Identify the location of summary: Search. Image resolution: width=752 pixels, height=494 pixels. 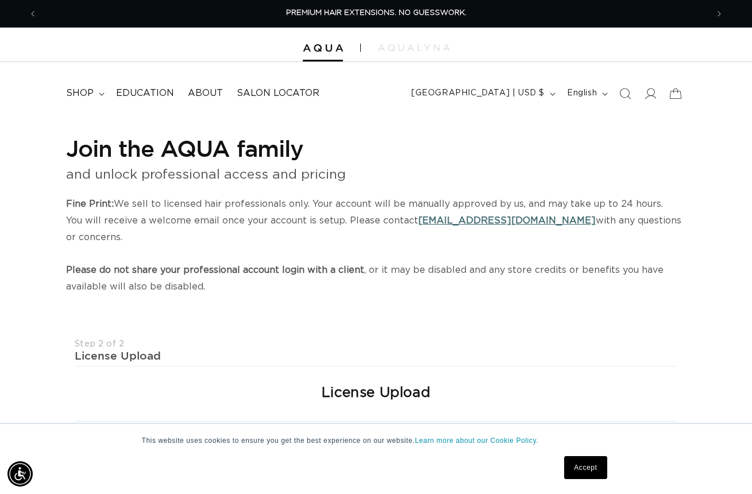
(625, 94).